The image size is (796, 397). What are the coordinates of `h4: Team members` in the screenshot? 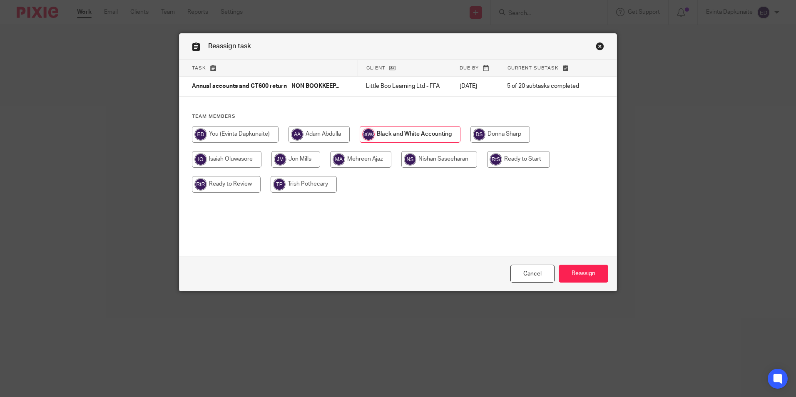 It's located at (398, 117).